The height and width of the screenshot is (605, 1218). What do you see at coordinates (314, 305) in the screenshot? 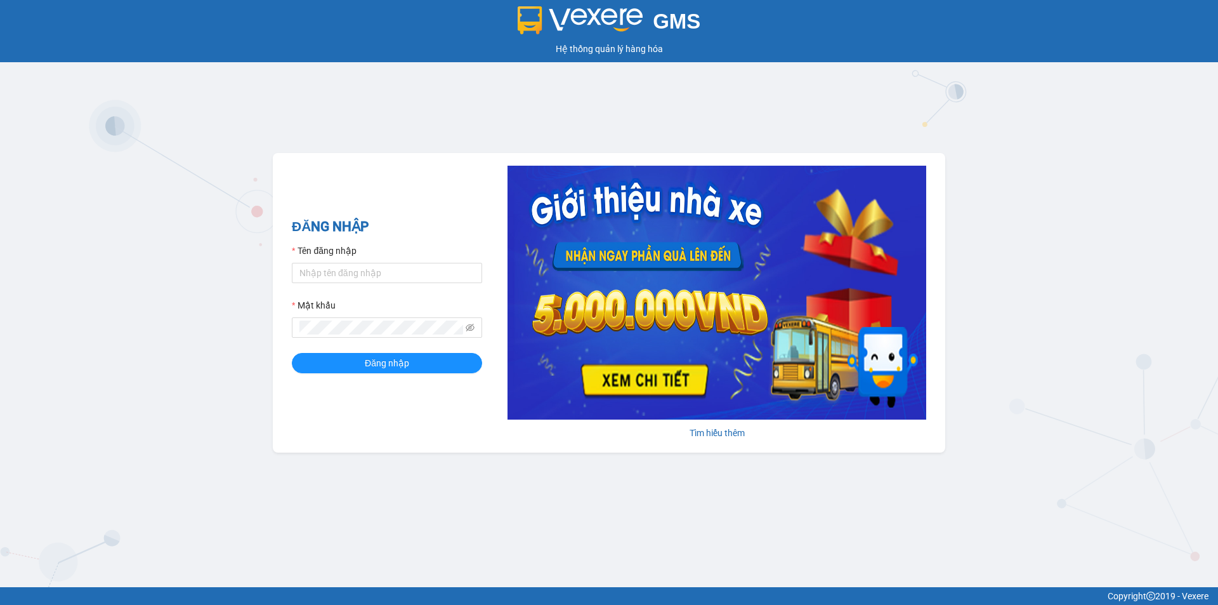
I see `label: Mật khẩu` at bounding box center [314, 305].